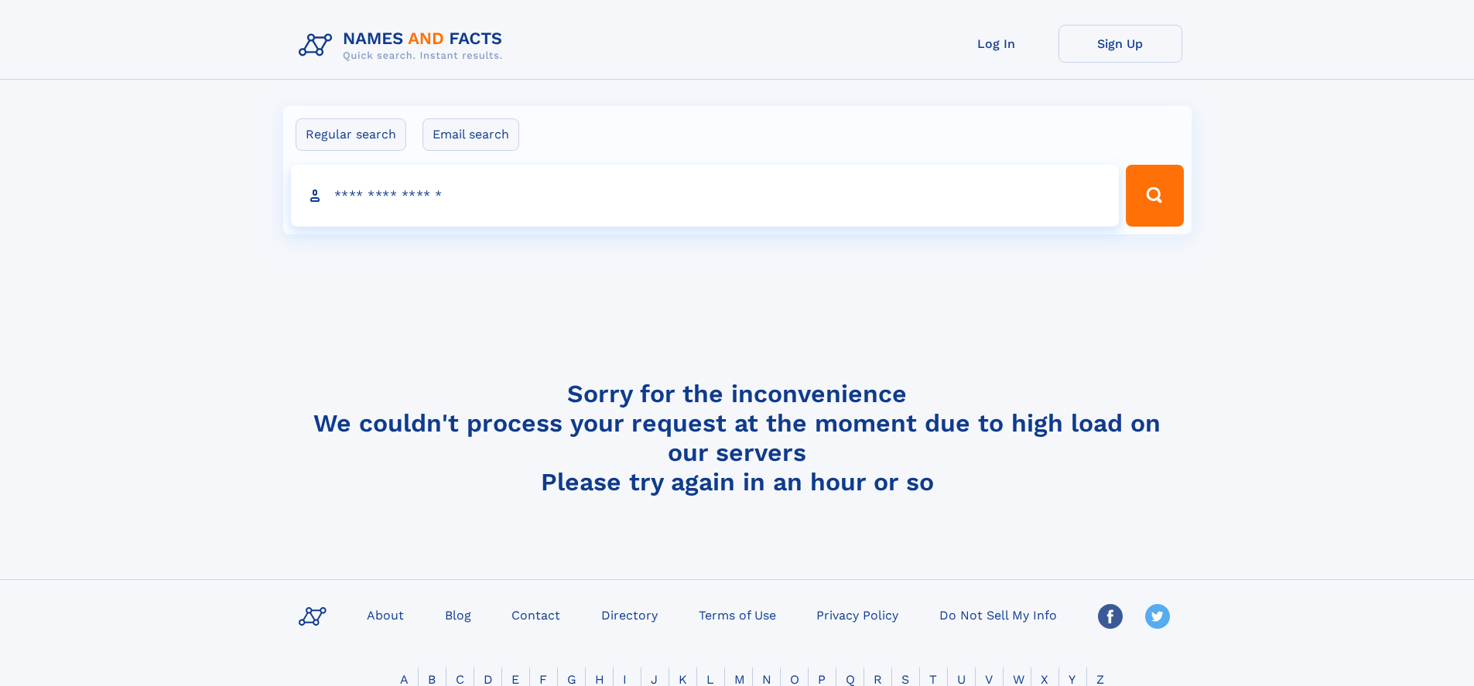  I want to click on button: Search Button, so click(1154, 196).